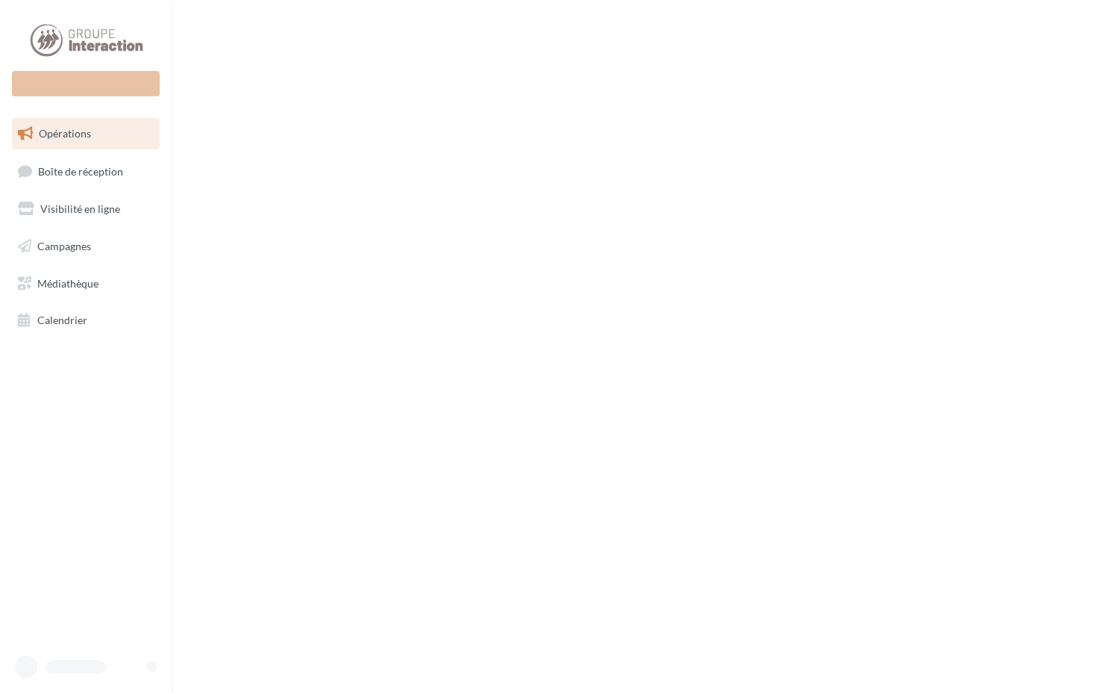 This screenshot has height=693, width=1106. Describe the element at coordinates (86, 284) in the screenshot. I see `a: Médiathèque` at that location.